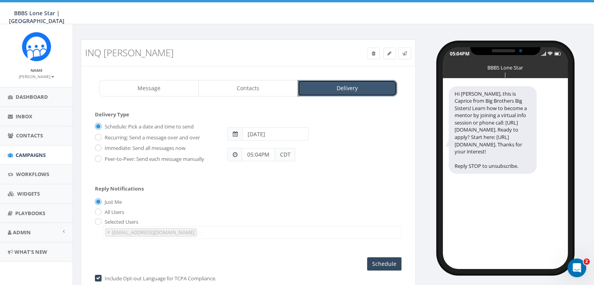 This screenshot has height=285, width=594. Describe the element at coordinates (32, 174) in the screenshot. I see `span: Workflows` at that location.